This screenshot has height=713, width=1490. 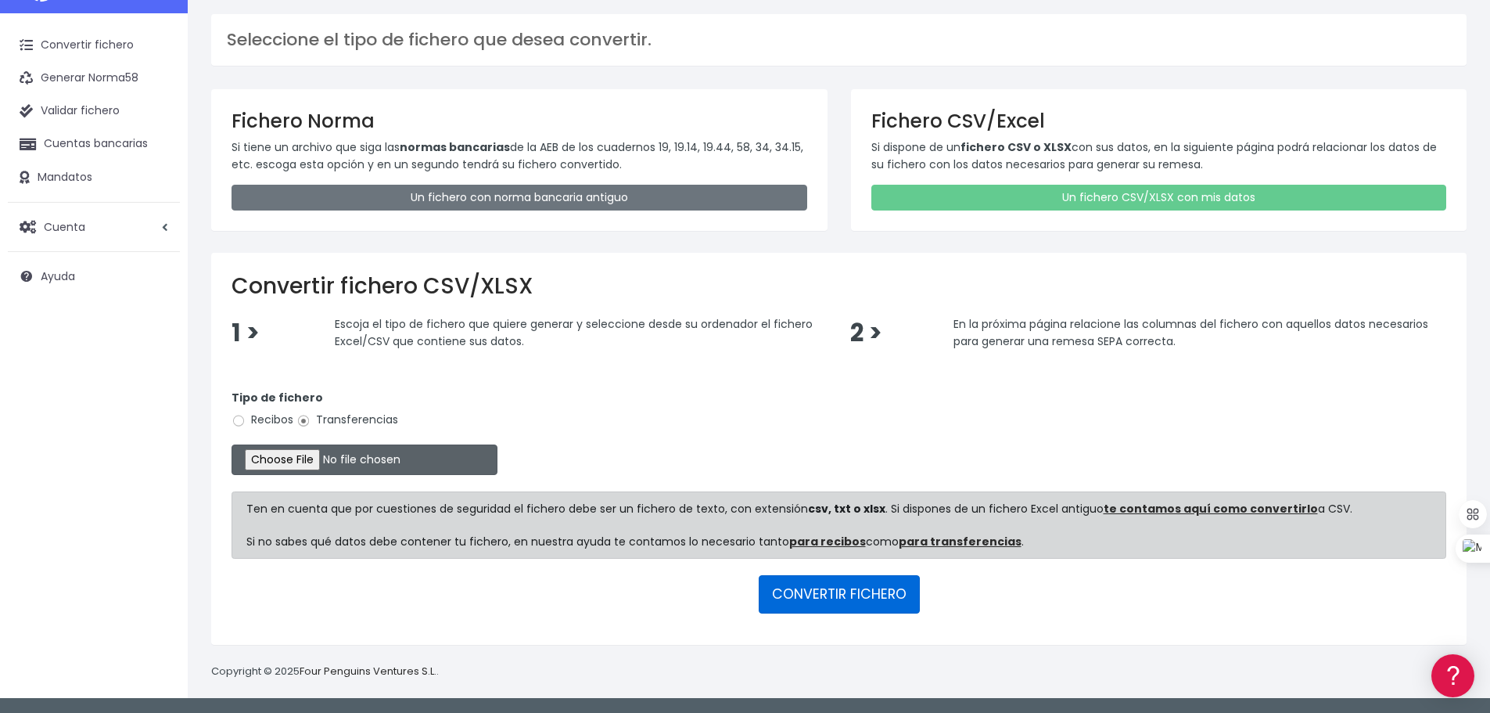 What do you see at coordinates (94, 78) in the screenshot?
I see `a: Generar Norma58` at bounding box center [94, 78].